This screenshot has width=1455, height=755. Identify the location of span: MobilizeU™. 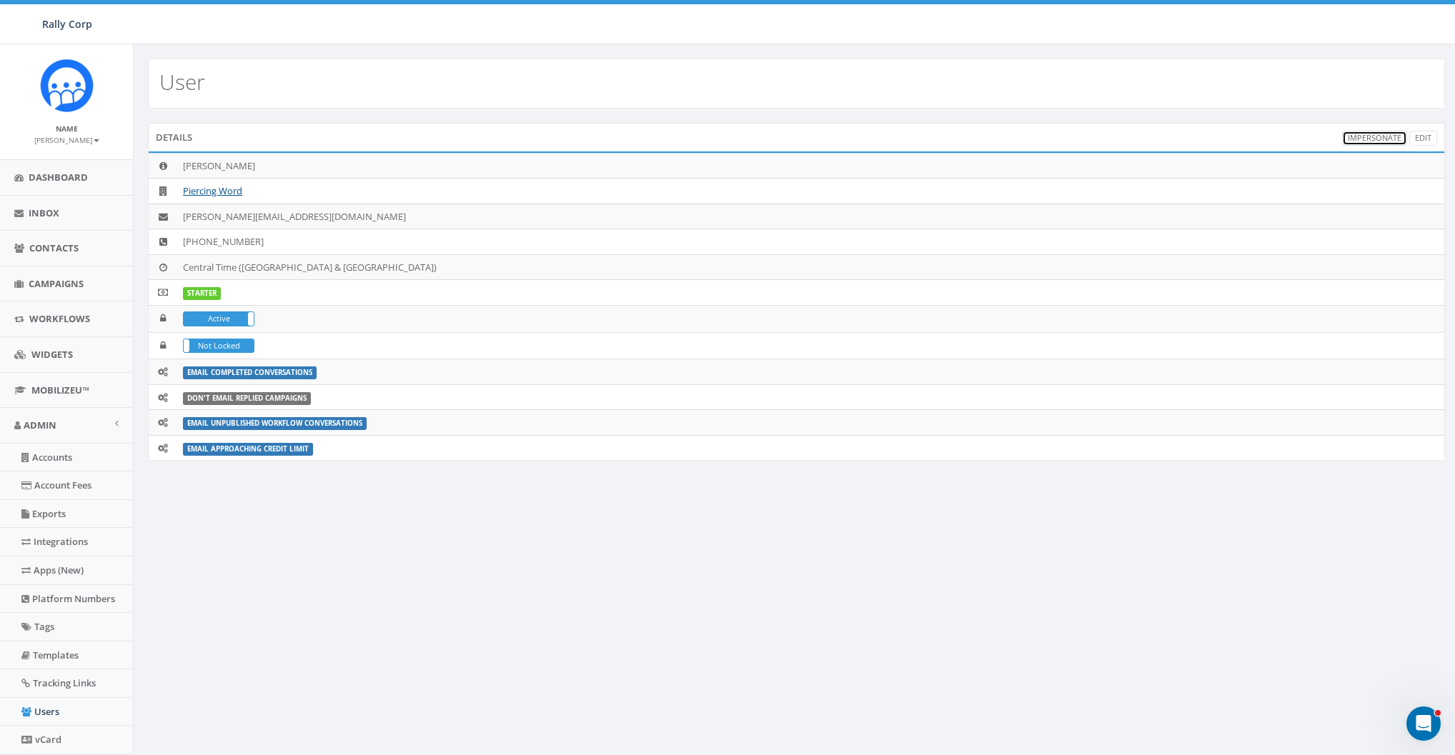
(60, 390).